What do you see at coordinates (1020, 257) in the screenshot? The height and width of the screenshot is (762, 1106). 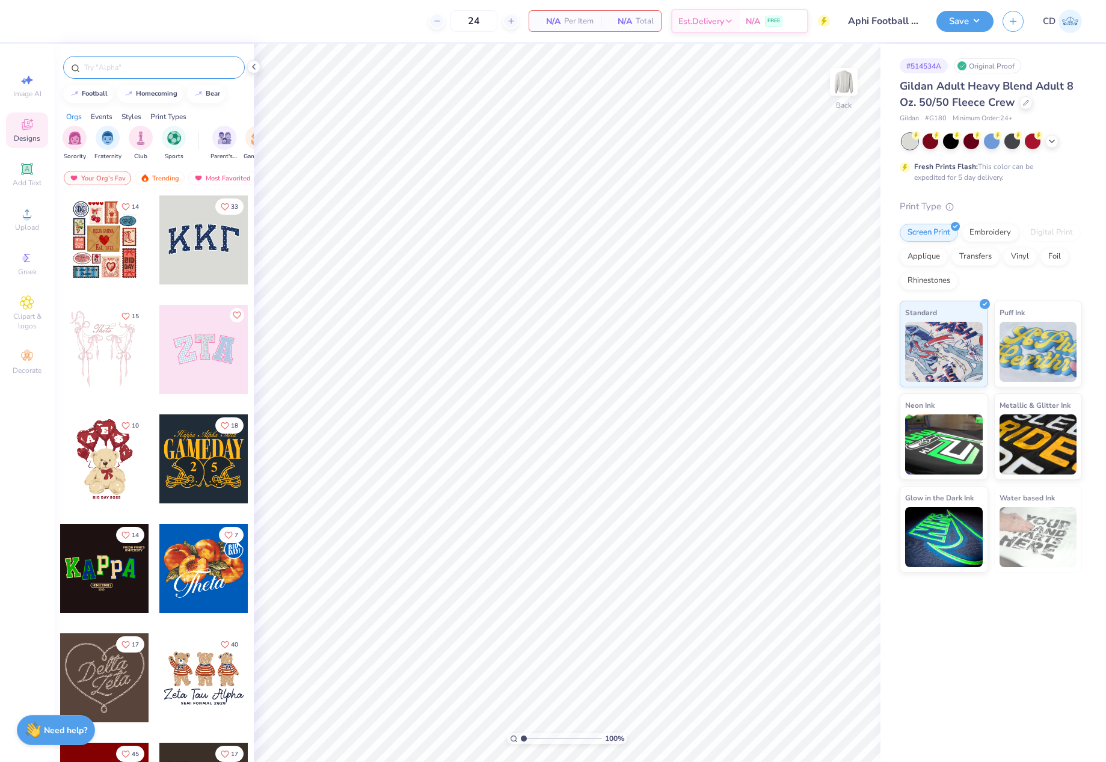 I see `div: Vinyl` at bounding box center [1020, 257].